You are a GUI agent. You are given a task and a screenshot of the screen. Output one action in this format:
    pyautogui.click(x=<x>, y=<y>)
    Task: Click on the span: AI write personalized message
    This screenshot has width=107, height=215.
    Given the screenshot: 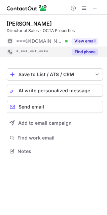 What is the action you would take?
    pyautogui.click(x=54, y=91)
    